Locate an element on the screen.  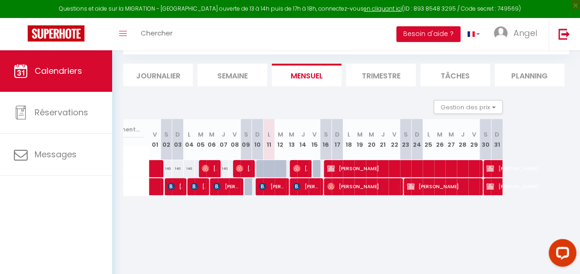
th: 01 is located at coordinates (155, 139).